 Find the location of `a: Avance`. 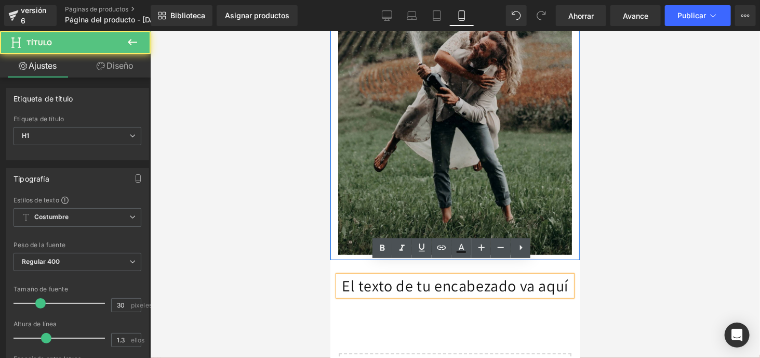

a: Avance is located at coordinates (636, 16).